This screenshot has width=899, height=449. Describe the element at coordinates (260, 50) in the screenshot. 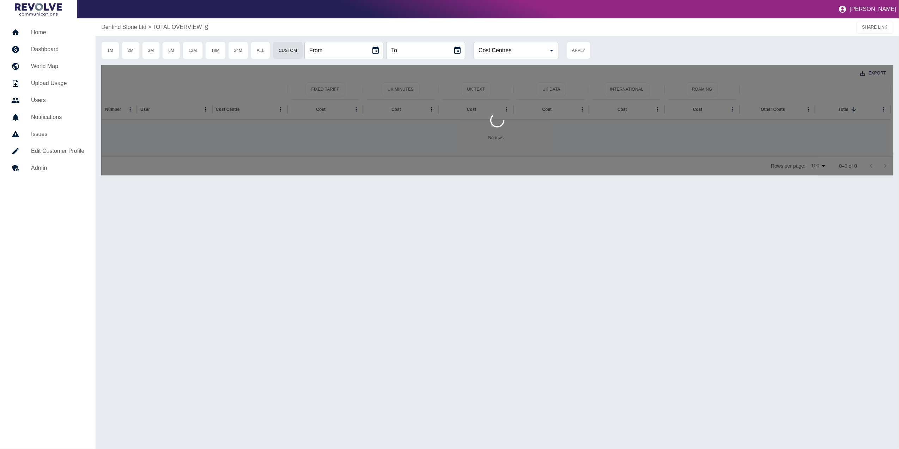

I see `button: All` at that location.